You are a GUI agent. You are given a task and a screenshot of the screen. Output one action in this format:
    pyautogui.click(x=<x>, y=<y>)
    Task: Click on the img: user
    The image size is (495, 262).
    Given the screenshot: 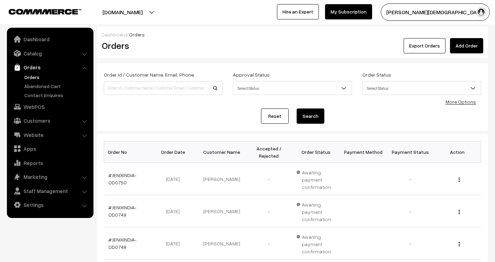 What is the action you would take?
    pyautogui.click(x=481, y=12)
    